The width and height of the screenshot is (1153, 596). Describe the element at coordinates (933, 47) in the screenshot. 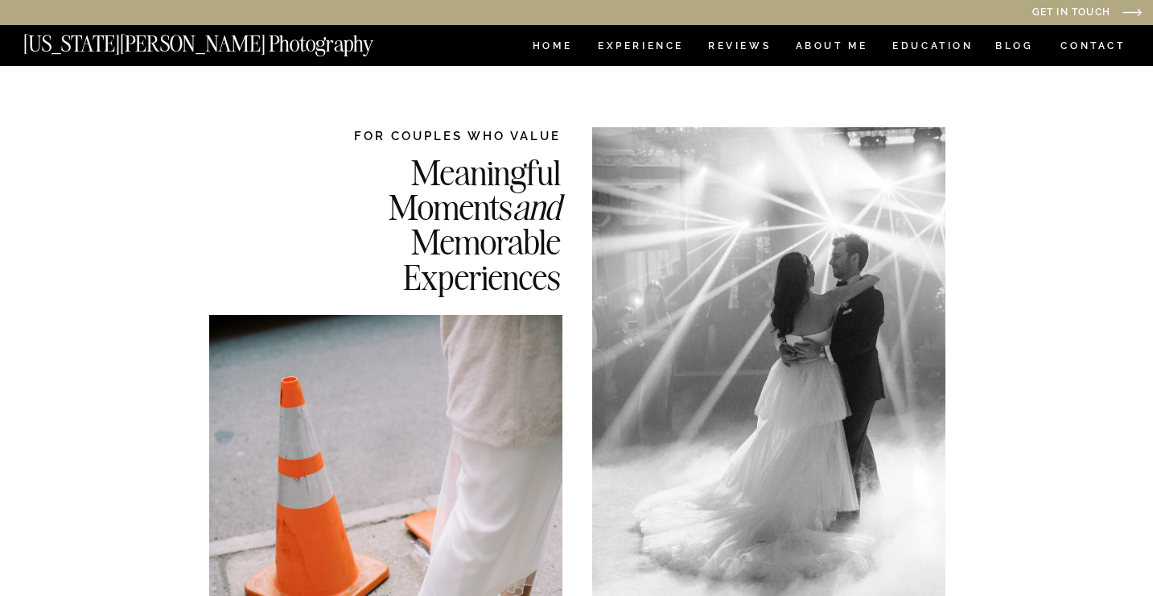

I see `a: EDUCATION` at that location.